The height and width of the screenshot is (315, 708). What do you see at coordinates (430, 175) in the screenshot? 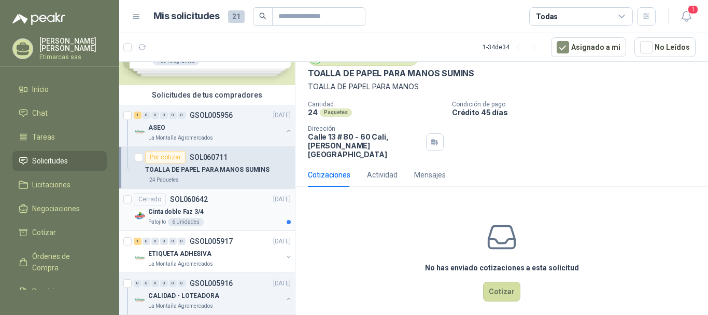
I see `div: Mensajes` at bounding box center [430, 175].